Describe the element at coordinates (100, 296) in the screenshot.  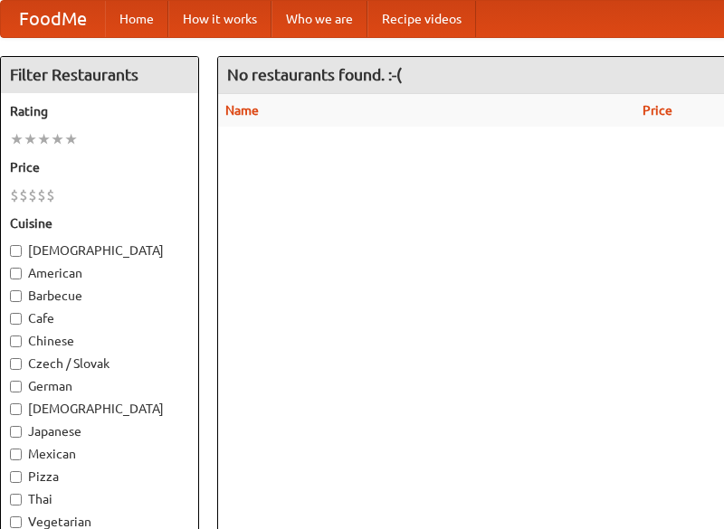
I see `label: Barbecue` at that location.